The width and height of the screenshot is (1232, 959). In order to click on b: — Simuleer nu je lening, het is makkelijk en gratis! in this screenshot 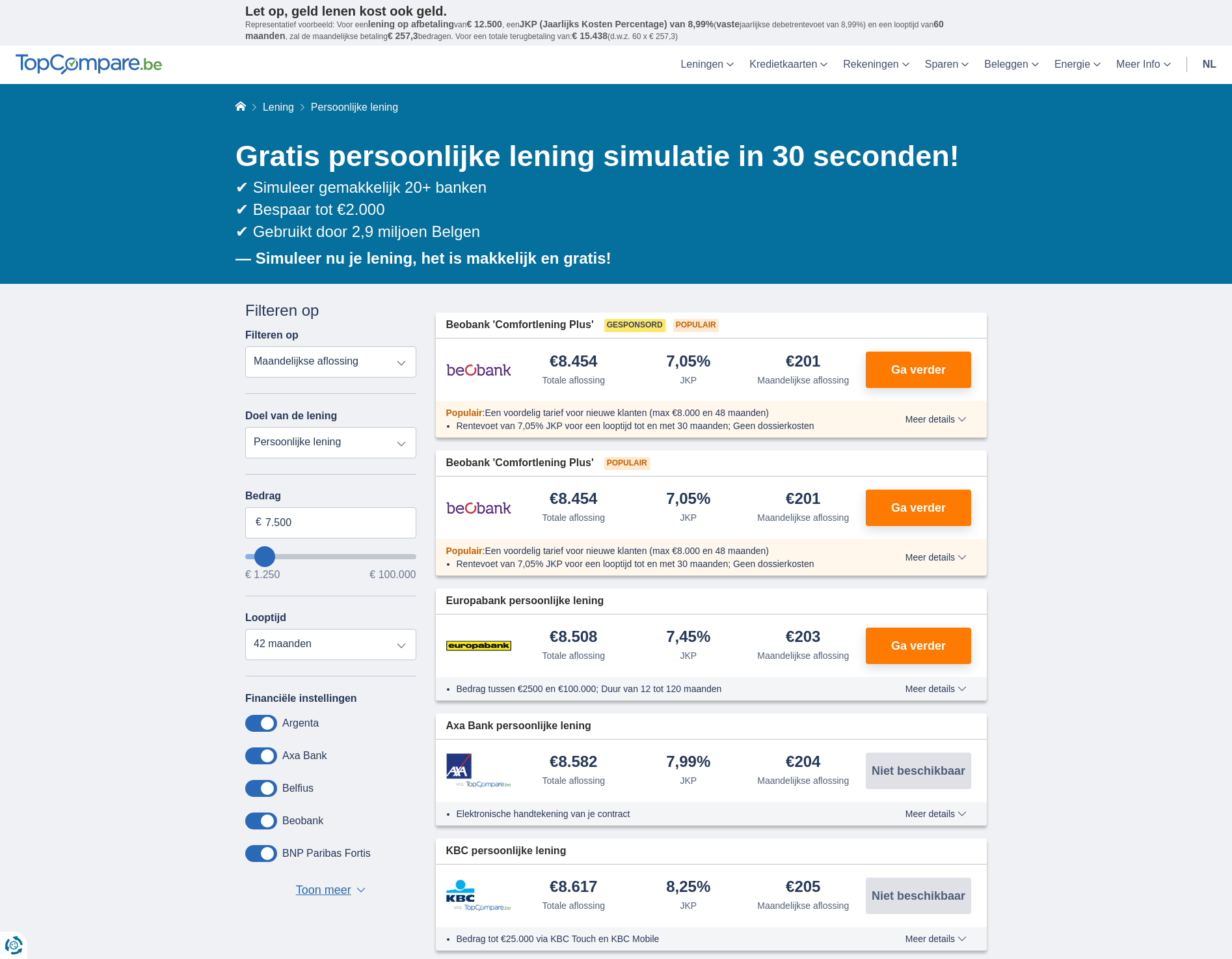, I will do `click(424, 257)`.